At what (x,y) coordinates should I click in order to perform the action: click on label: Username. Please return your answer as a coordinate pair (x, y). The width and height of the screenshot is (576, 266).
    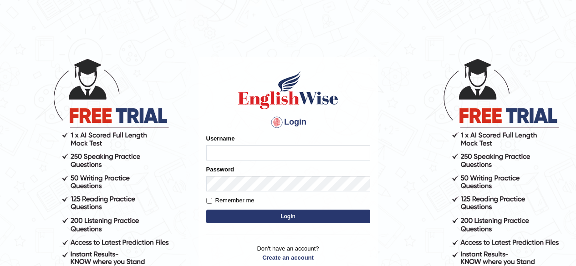
    Looking at the image, I should click on (220, 138).